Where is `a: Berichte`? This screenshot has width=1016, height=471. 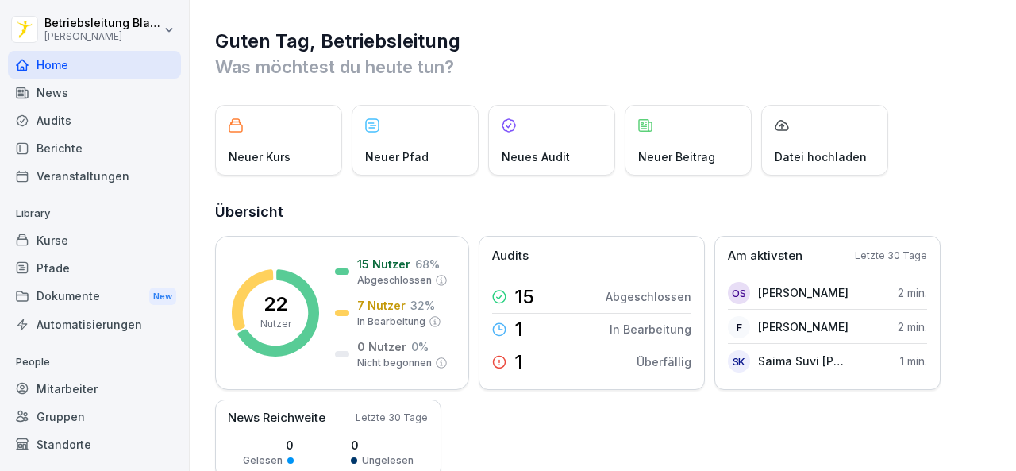
a: Berichte is located at coordinates (94, 148).